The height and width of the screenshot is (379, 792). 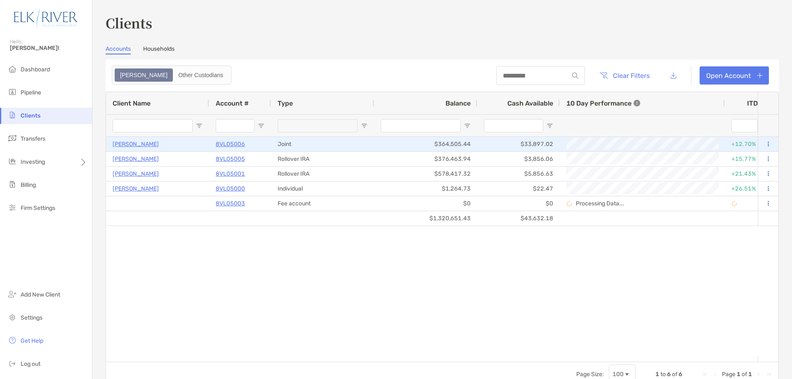 I want to click on img: firm-settings icon, so click(x=12, y=207).